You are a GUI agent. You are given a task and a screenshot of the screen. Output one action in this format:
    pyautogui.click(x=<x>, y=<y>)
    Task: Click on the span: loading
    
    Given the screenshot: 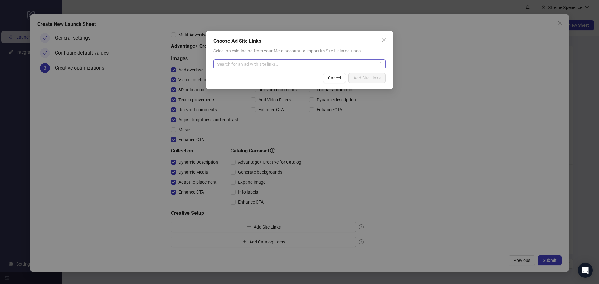 What is the action you would take?
    pyautogui.click(x=380, y=64)
    